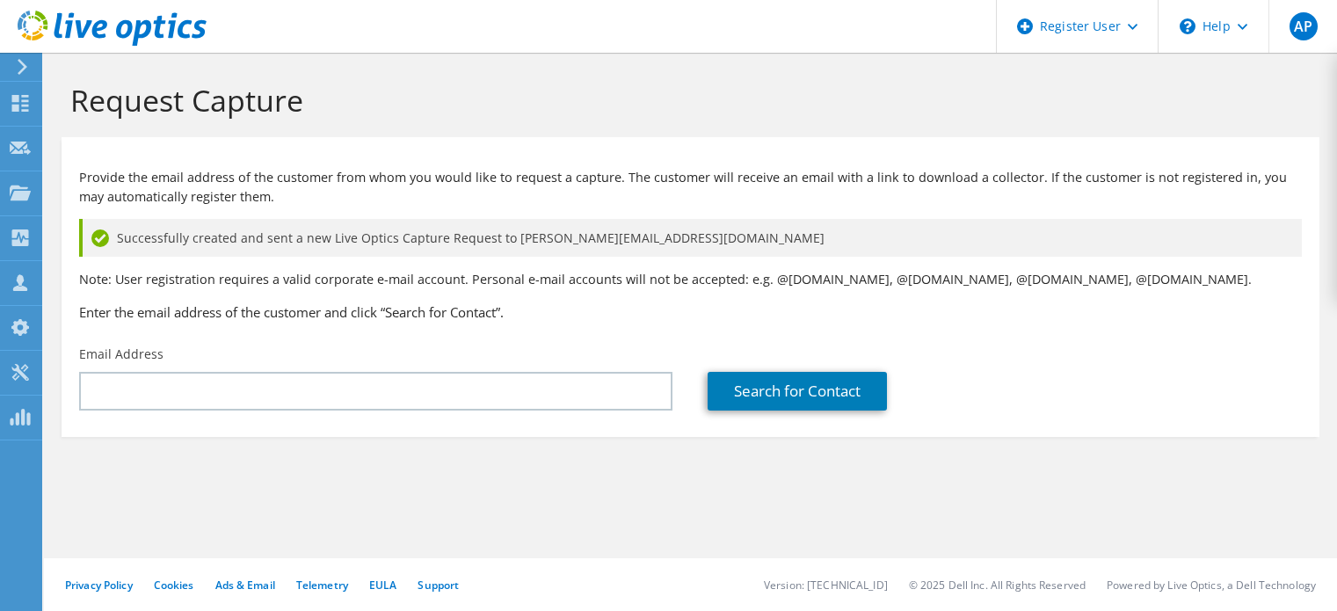 The image size is (1337, 611). Describe the element at coordinates (382, 584) in the screenshot. I see `a: EULA` at that location.